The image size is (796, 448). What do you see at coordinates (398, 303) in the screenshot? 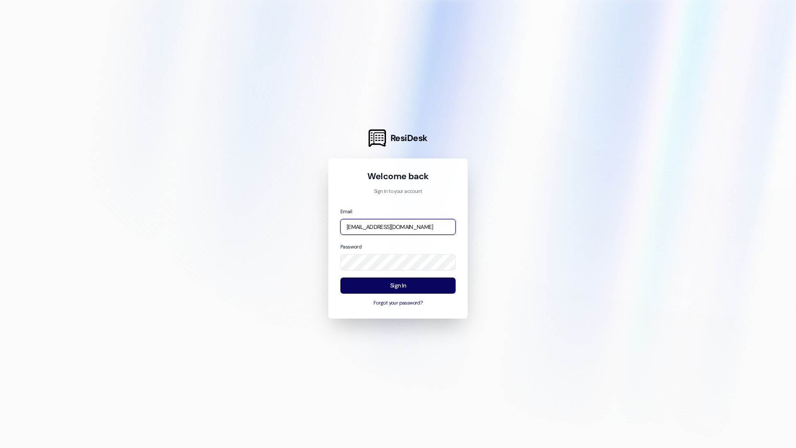
I see `button: Forgot your password?` at bounding box center [398, 303].